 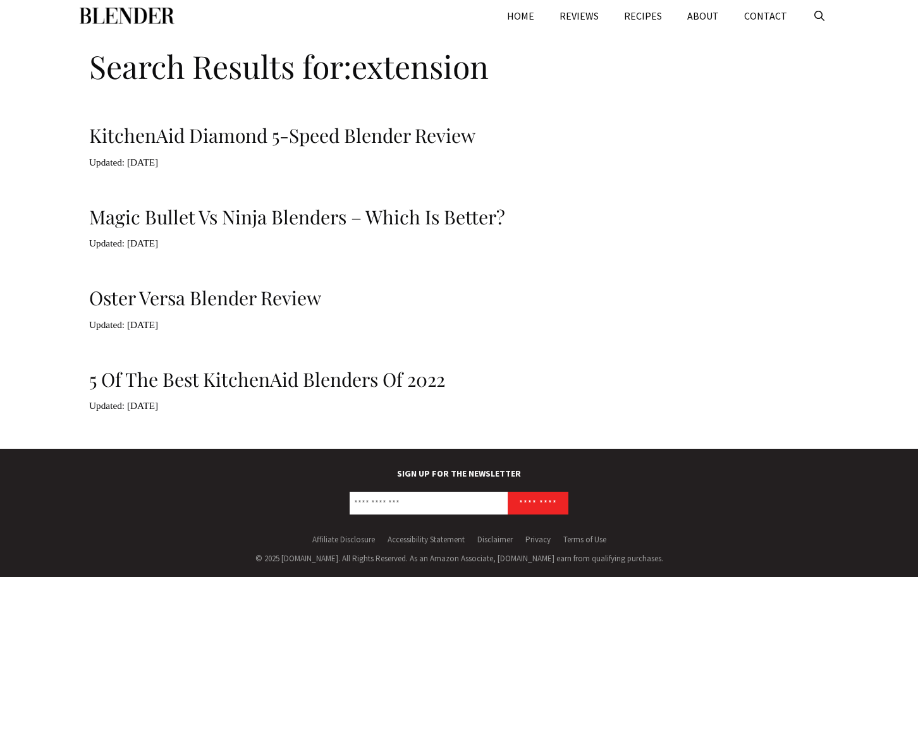 I want to click on span: extension, so click(x=420, y=66).